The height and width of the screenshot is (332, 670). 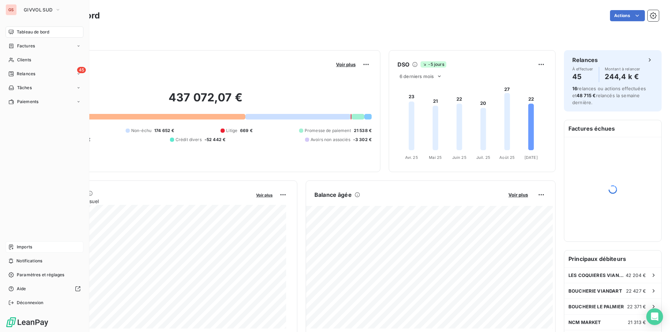 I want to click on span: Litige, so click(x=232, y=131).